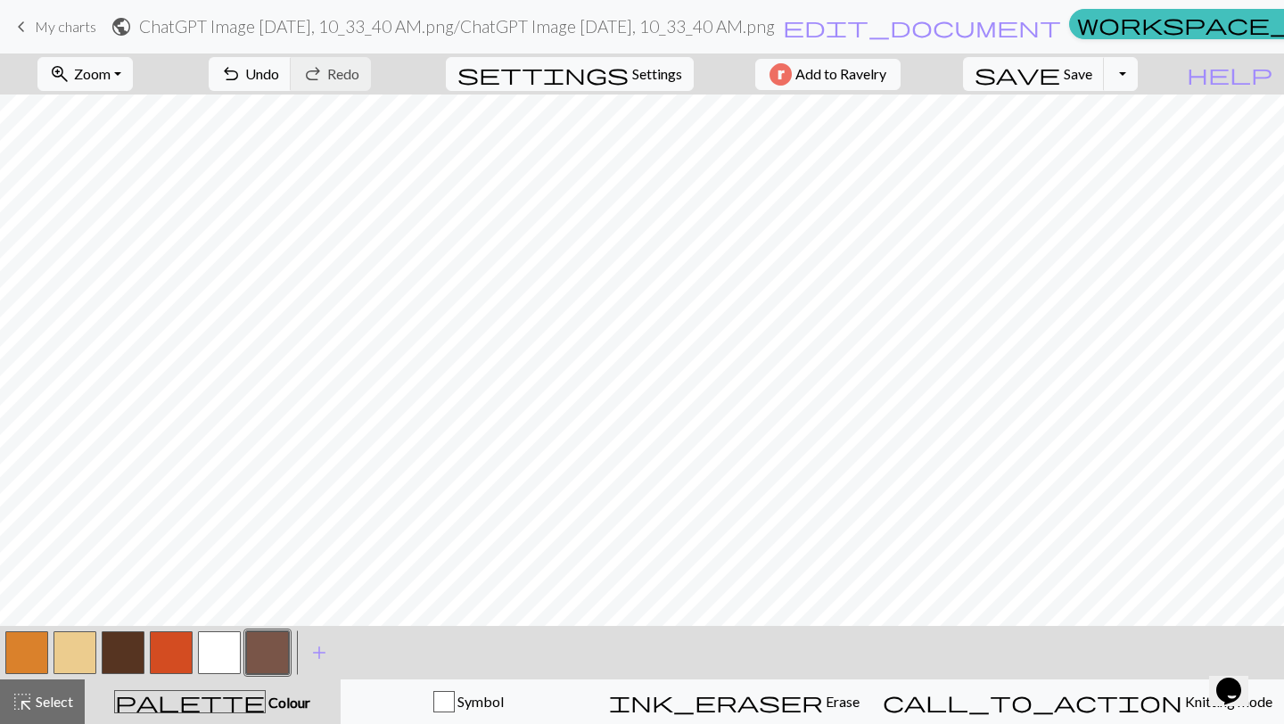 This screenshot has height=724, width=1284. What do you see at coordinates (657, 74) in the screenshot?
I see `span: Settings` at bounding box center [657, 74].